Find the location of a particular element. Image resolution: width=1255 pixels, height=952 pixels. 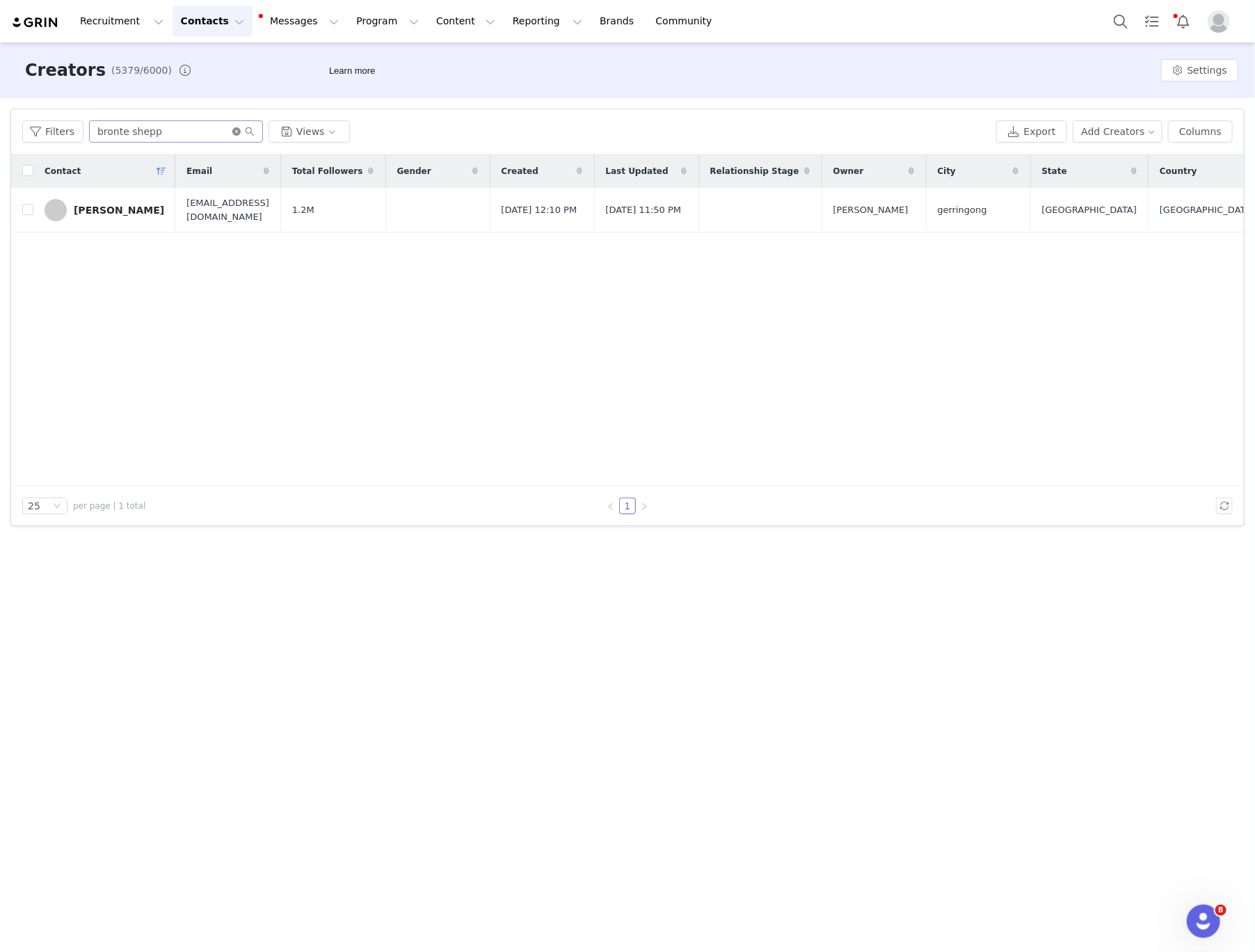

button: Columns is located at coordinates (1200, 132).